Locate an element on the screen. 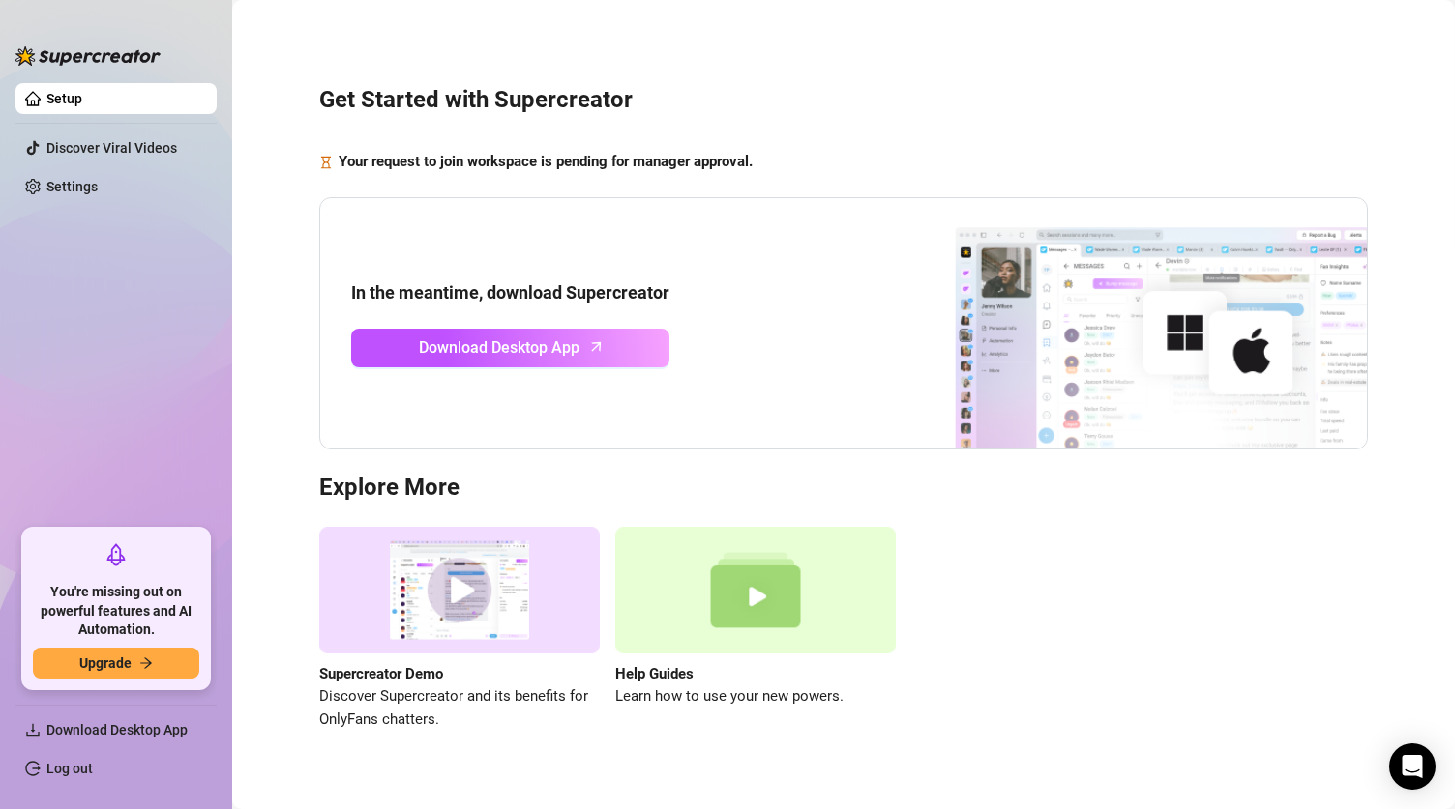 This screenshot has width=1455, height=809. span: You're missing out on powerful features and AI Automation. is located at coordinates (116, 611).